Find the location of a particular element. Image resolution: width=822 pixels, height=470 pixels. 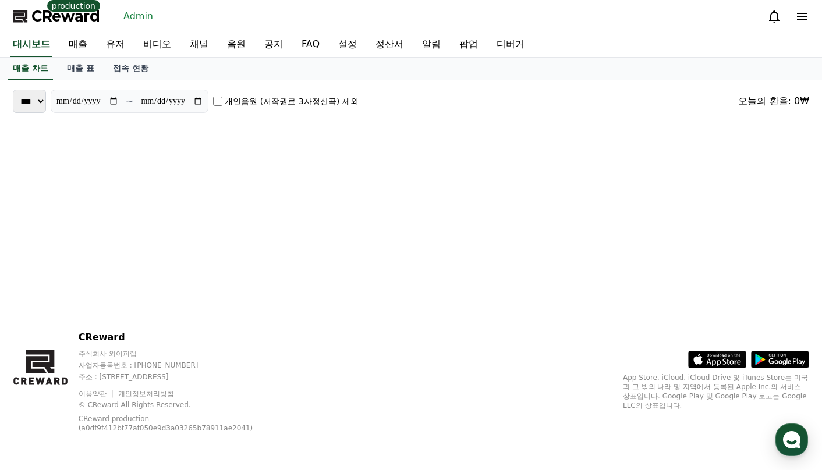

a: 팝업 is located at coordinates (468, 45).